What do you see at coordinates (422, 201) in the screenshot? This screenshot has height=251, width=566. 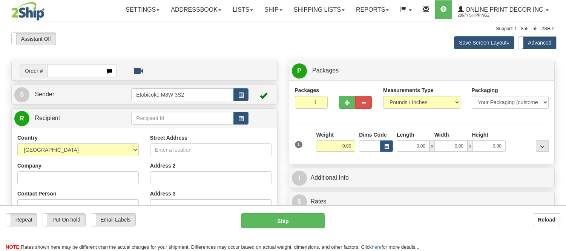 I see `a: $Rates` at bounding box center [422, 201].